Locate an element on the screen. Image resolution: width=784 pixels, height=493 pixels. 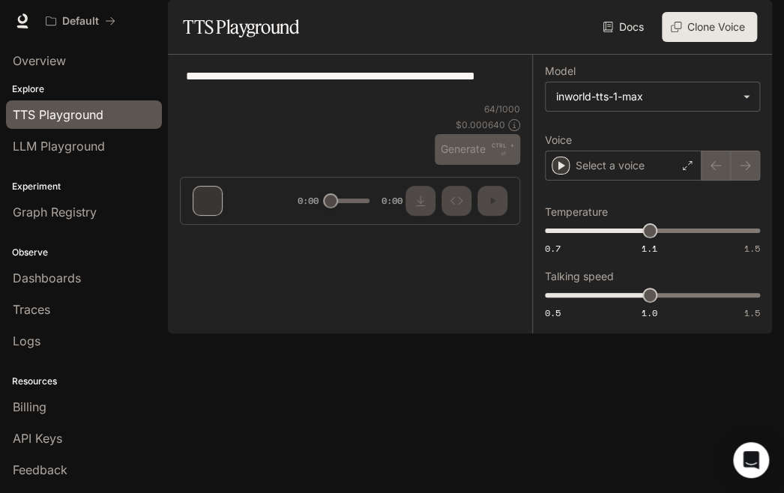
p: 64 / 1000 is located at coordinates (502, 109).